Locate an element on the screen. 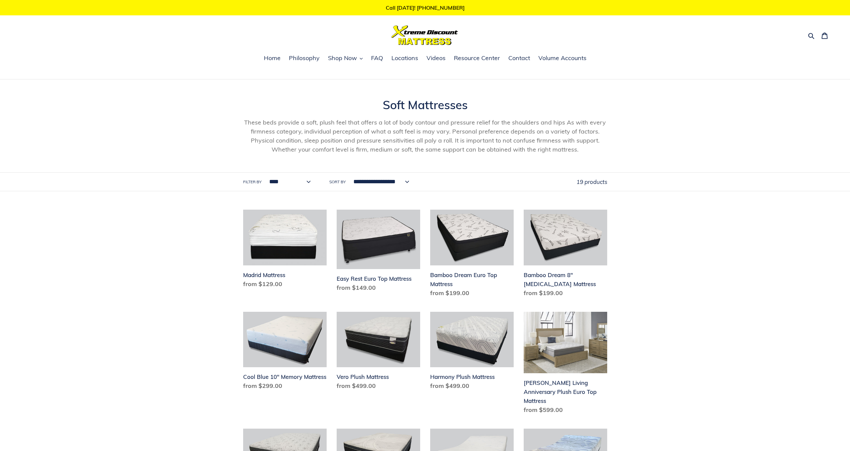 The image size is (850, 451). a: Locations is located at coordinates (405, 58).